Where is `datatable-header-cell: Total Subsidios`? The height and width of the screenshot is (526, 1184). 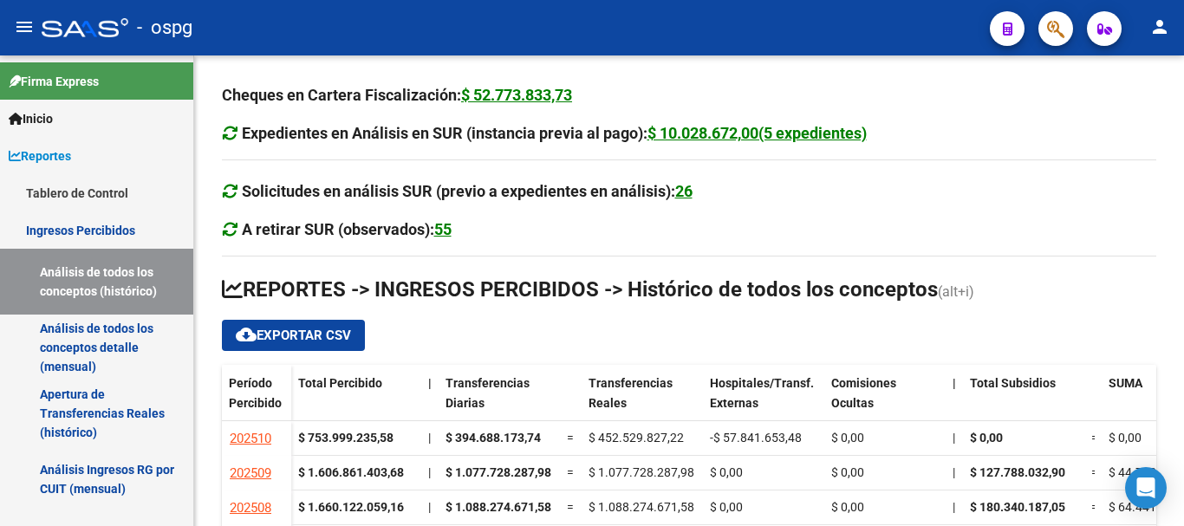
datatable-header-cell: Total Subsidios is located at coordinates (1024, 401).